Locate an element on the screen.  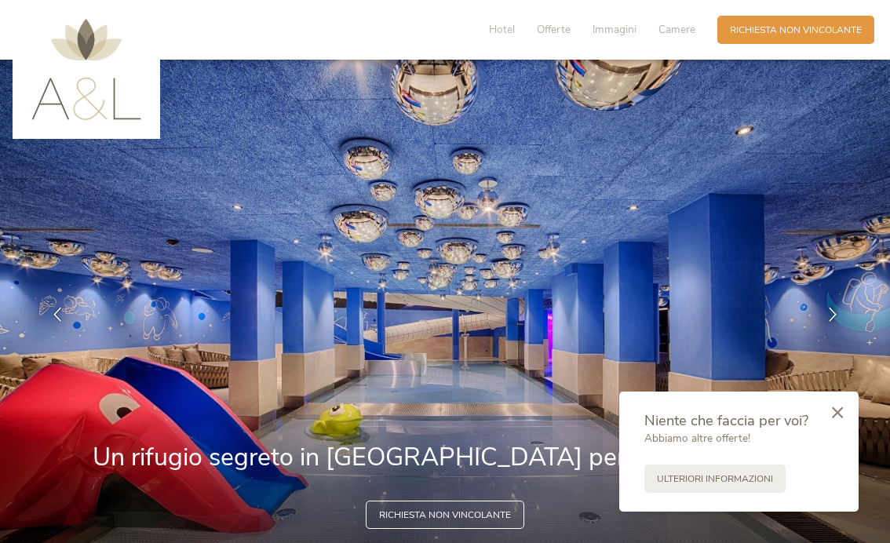
a: Ulteriori informazioni is located at coordinates (715, 479).